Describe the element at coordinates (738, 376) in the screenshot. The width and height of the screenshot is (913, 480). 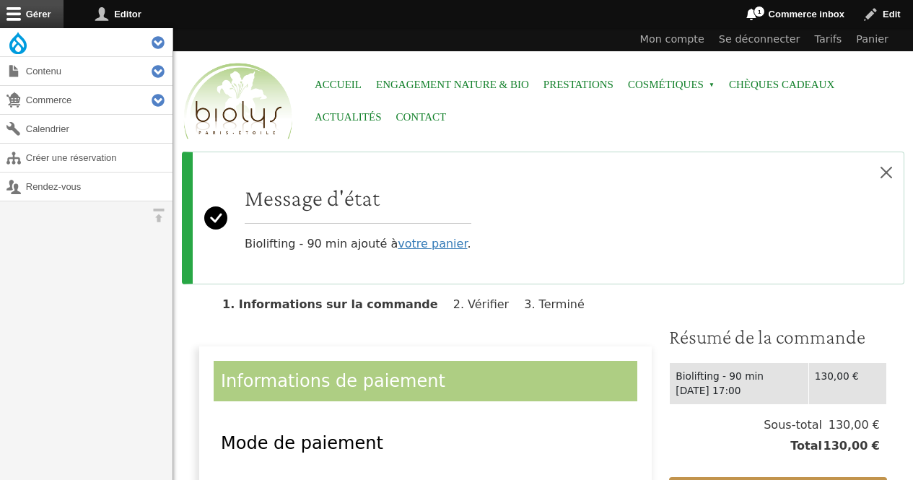
I see `div: Biolifting - 90 min` at that location.